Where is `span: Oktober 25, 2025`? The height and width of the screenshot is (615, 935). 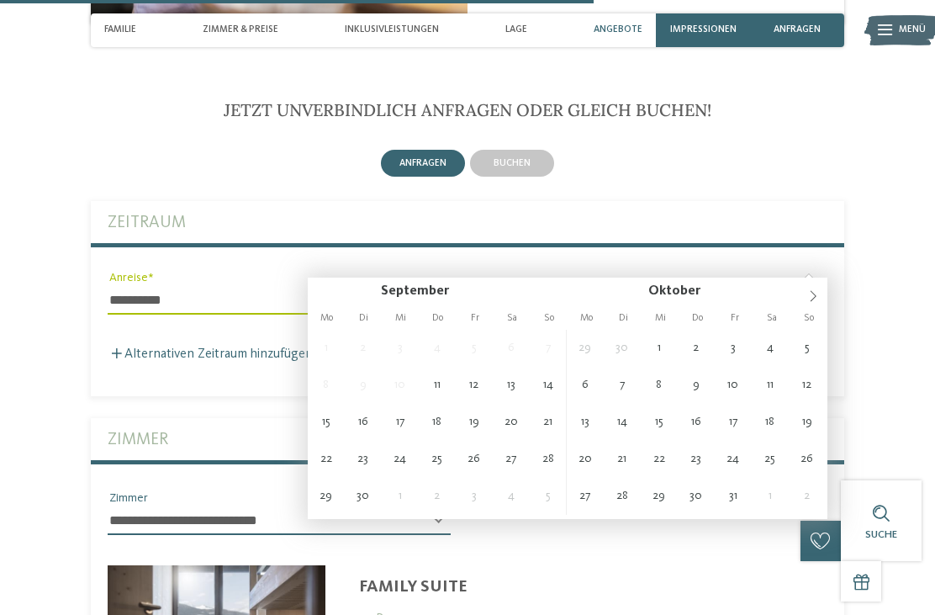
span: Oktober 25, 2025 is located at coordinates (770, 459).